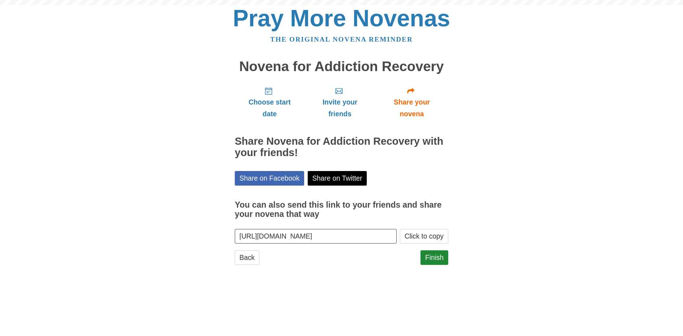  What do you see at coordinates (341, 18) in the screenshot?
I see `a: Pray More Novenas` at bounding box center [341, 18].